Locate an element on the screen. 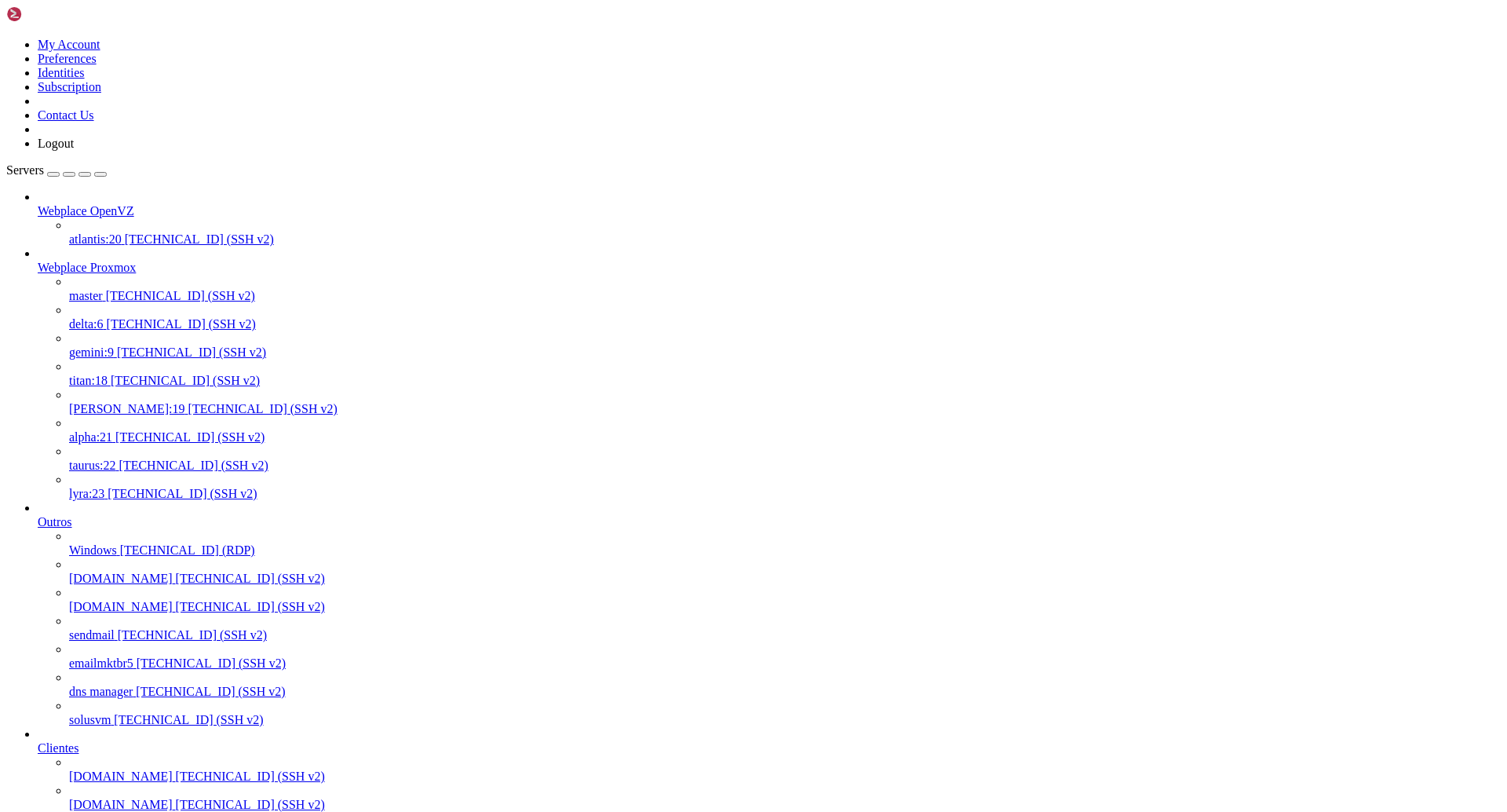 This screenshot has width=1507, height=812. span: Webplace OpenVZ is located at coordinates (85, 211).